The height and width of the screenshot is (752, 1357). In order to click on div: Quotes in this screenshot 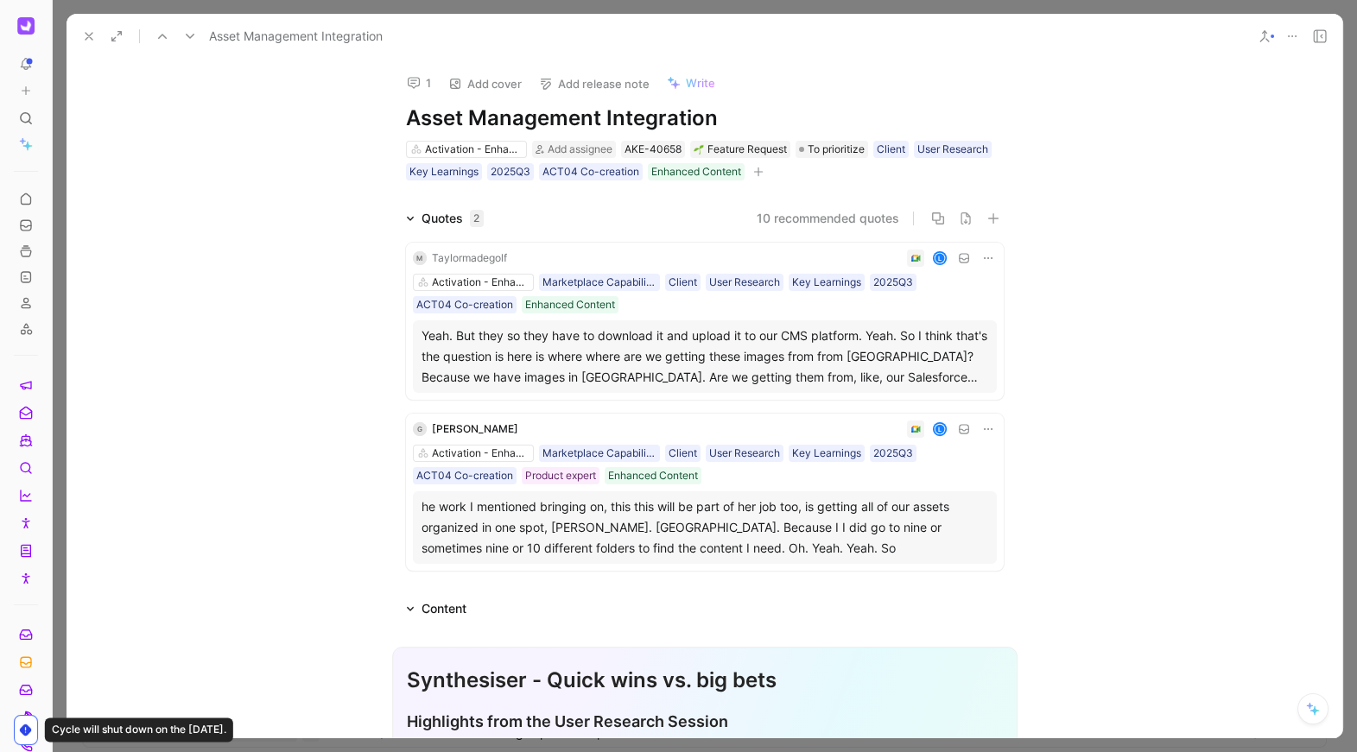, I will do `click(453, 219)`.